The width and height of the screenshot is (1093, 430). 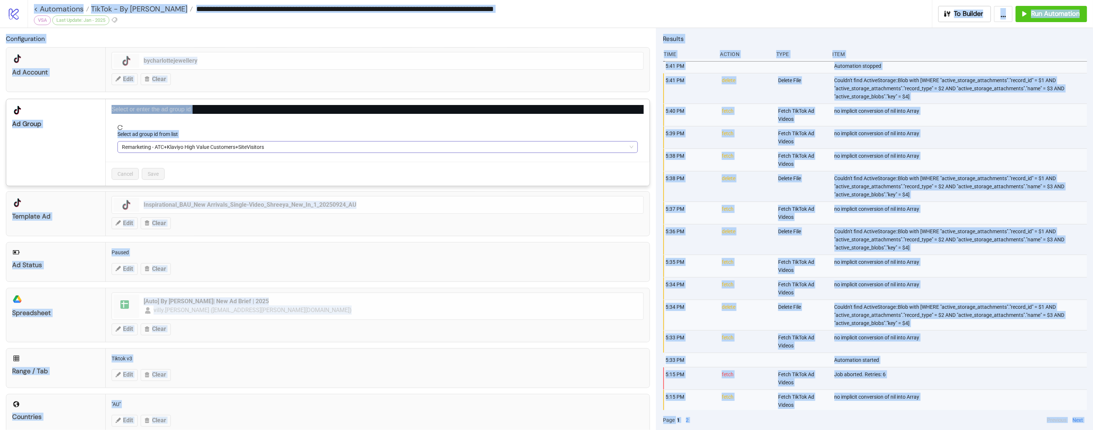 I want to click on span: close, so click(x=641, y=107).